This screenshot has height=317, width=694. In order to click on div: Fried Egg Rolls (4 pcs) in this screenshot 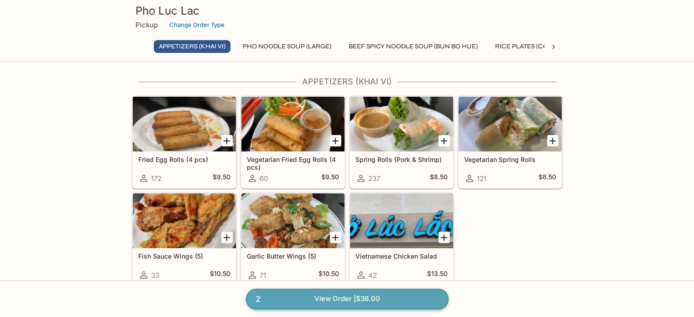, I will do `click(184, 124)`.